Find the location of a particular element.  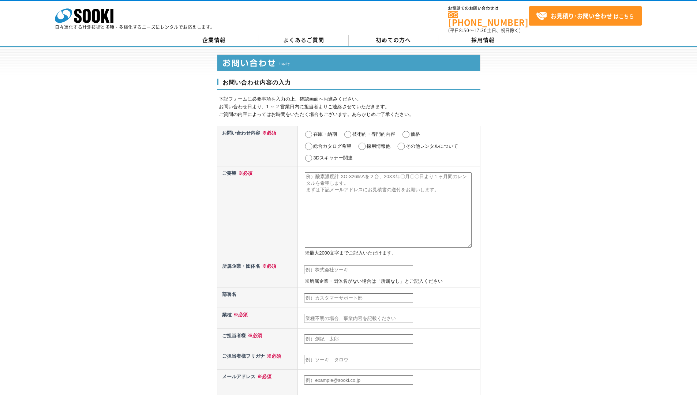

span: はこちら is located at coordinates (585, 16).